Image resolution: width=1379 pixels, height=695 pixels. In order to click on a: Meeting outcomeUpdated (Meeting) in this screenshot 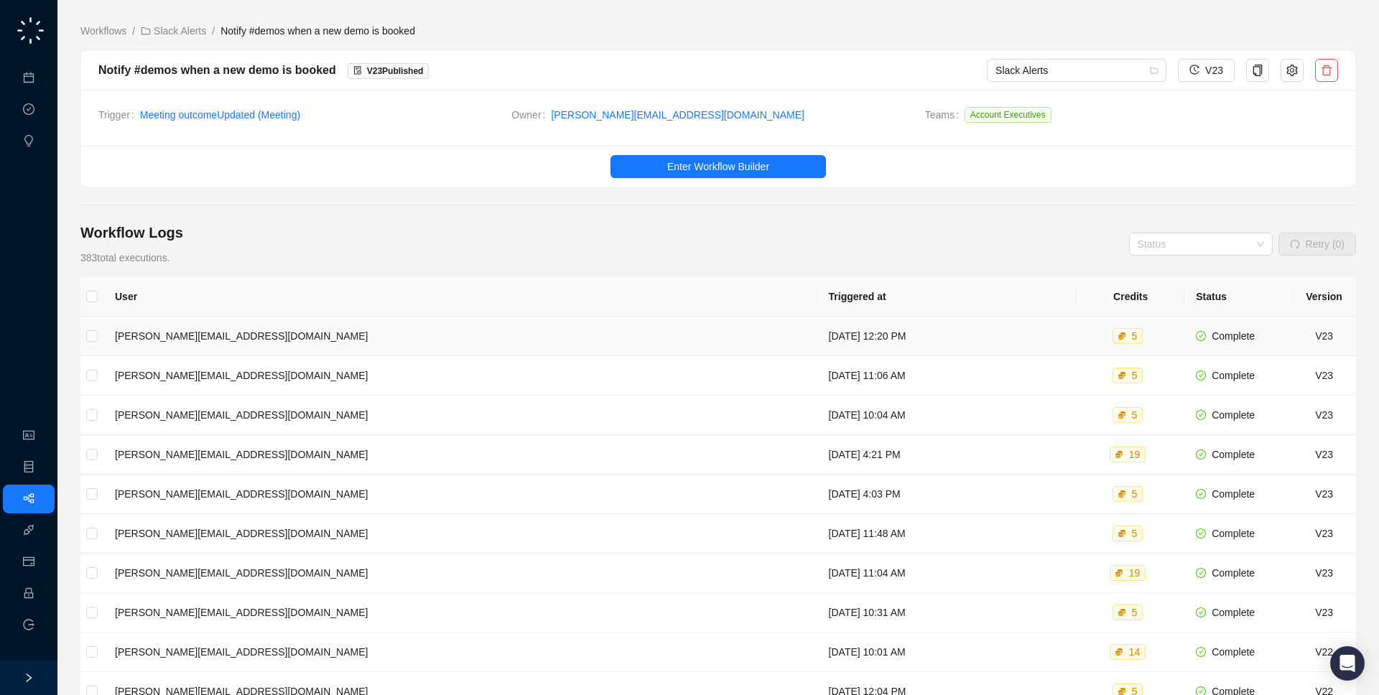, I will do `click(220, 115)`.